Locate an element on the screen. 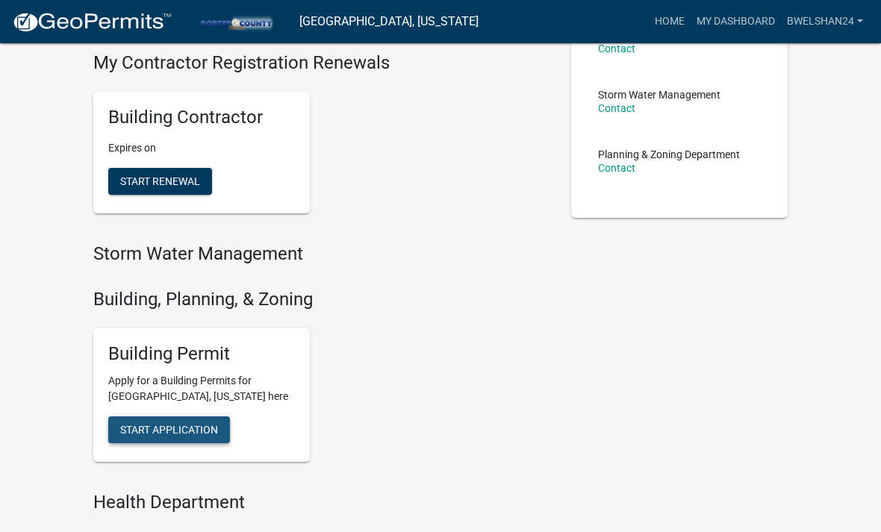 Image resolution: width=881 pixels, height=532 pixels. wm-registration-list-section: My Contractor Registration Renewals is located at coordinates (321, 139).